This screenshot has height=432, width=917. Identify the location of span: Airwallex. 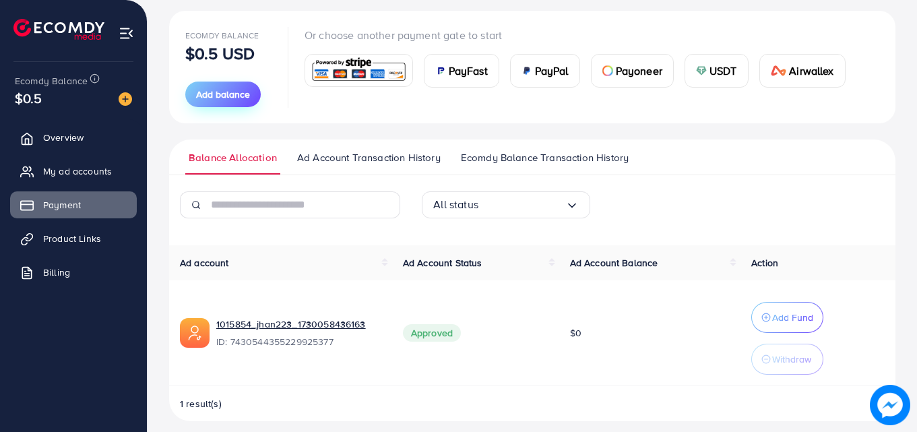
(811, 71).